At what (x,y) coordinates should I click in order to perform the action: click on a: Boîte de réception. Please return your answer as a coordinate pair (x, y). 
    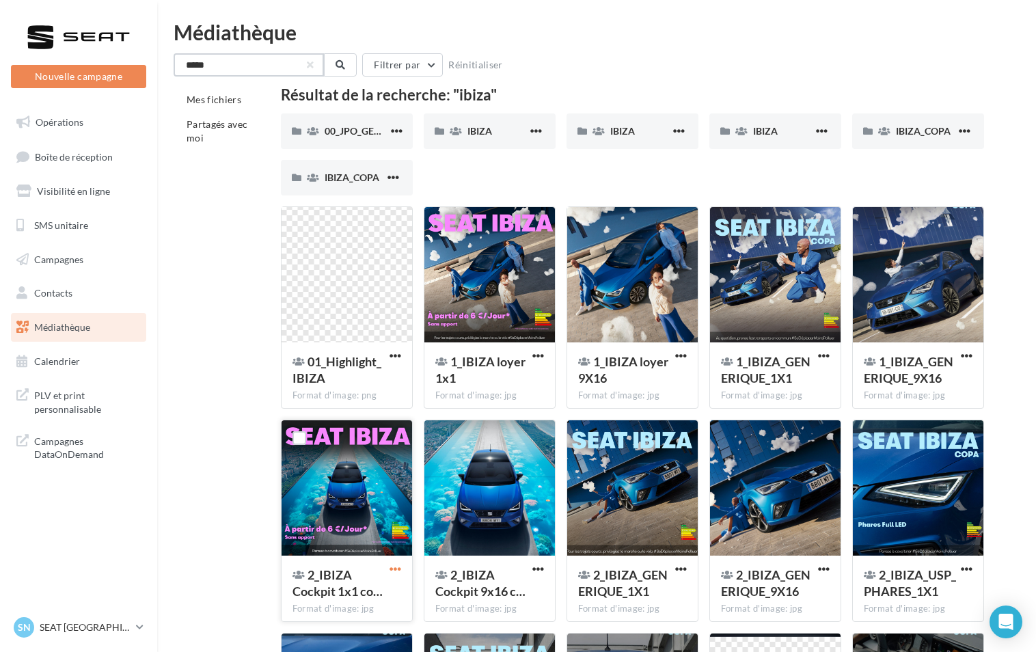
    Looking at the image, I should click on (79, 157).